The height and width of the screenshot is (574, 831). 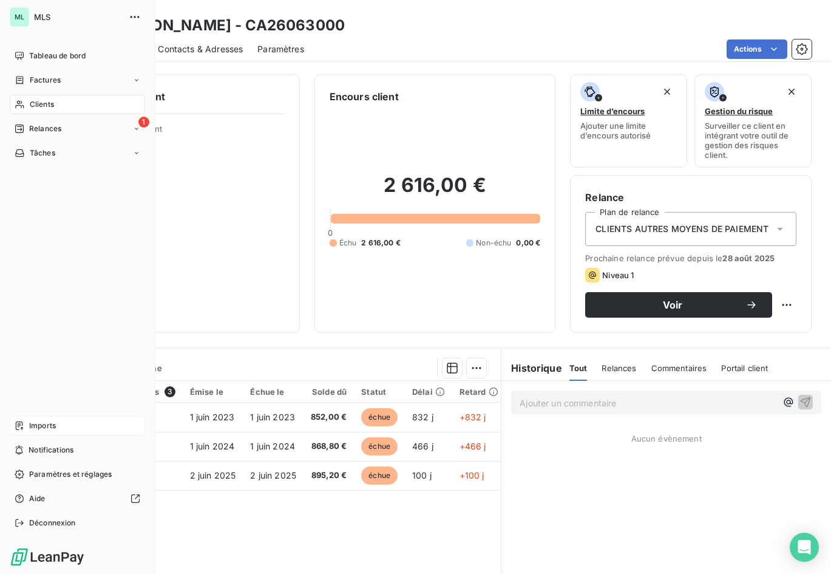 I want to click on span: Aucun évènement, so click(x=667, y=438).